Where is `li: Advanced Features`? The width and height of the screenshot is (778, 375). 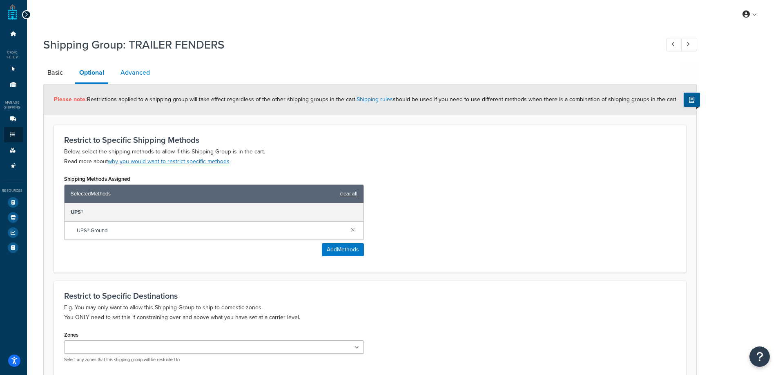 li: Advanced Features is located at coordinates (13, 166).